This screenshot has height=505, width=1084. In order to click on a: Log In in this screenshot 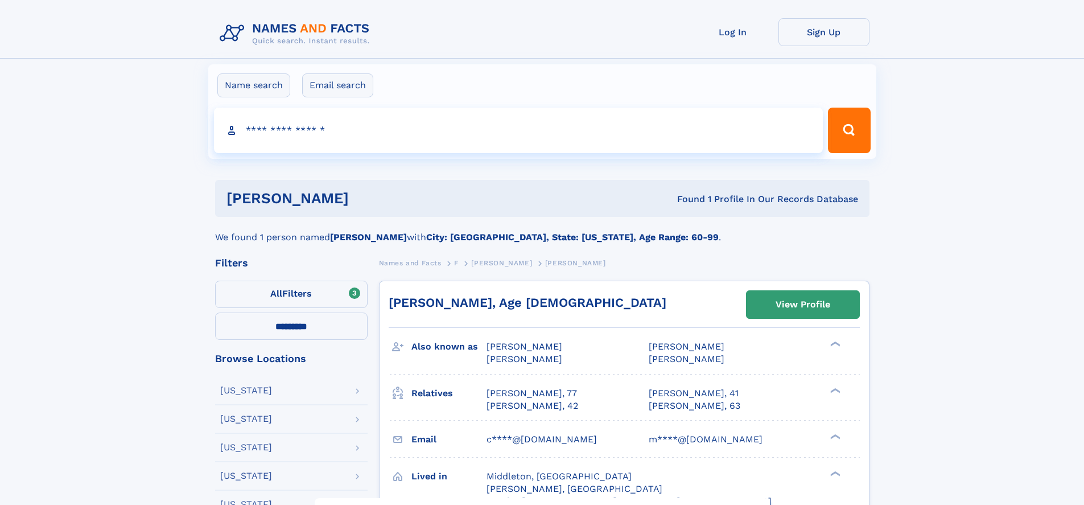, I will do `click(733, 32)`.